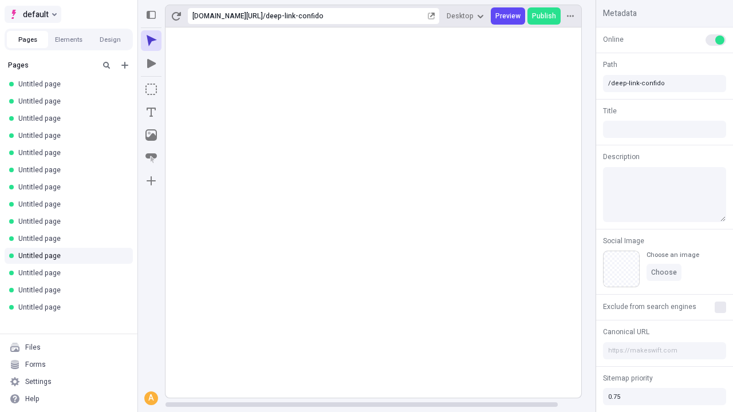 The height and width of the screenshot is (412, 733). What do you see at coordinates (345, 16) in the screenshot?
I see `div: deep-link-confido` at bounding box center [345, 16].